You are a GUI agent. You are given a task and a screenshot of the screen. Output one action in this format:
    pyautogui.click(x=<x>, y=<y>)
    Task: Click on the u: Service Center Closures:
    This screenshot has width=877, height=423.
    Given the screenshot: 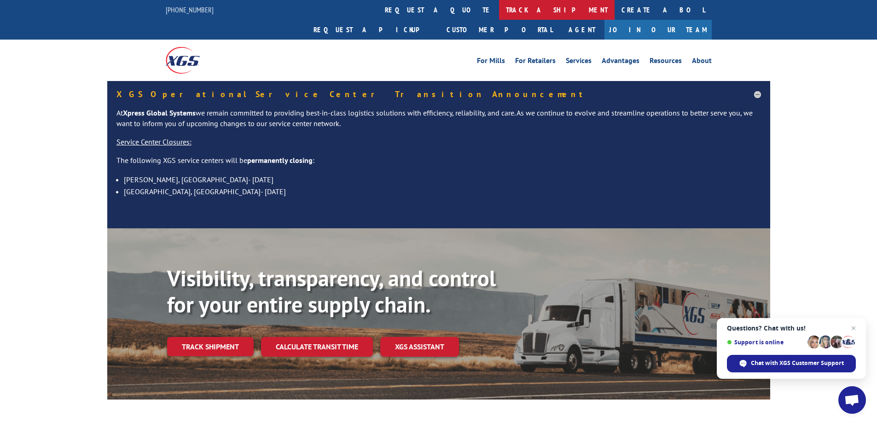 What is the action you would take?
    pyautogui.click(x=154, y=142)
    